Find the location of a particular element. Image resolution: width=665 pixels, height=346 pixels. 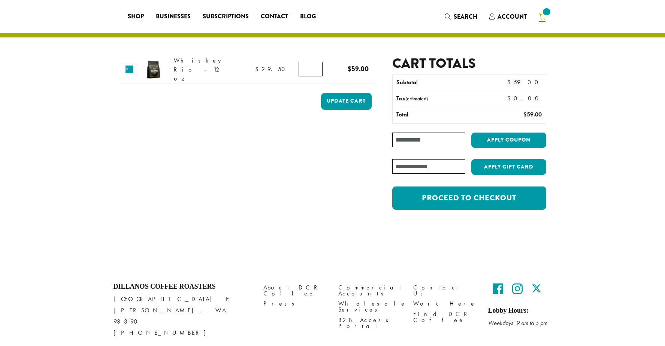

button: Update cart is located at coordinates (346, 101).